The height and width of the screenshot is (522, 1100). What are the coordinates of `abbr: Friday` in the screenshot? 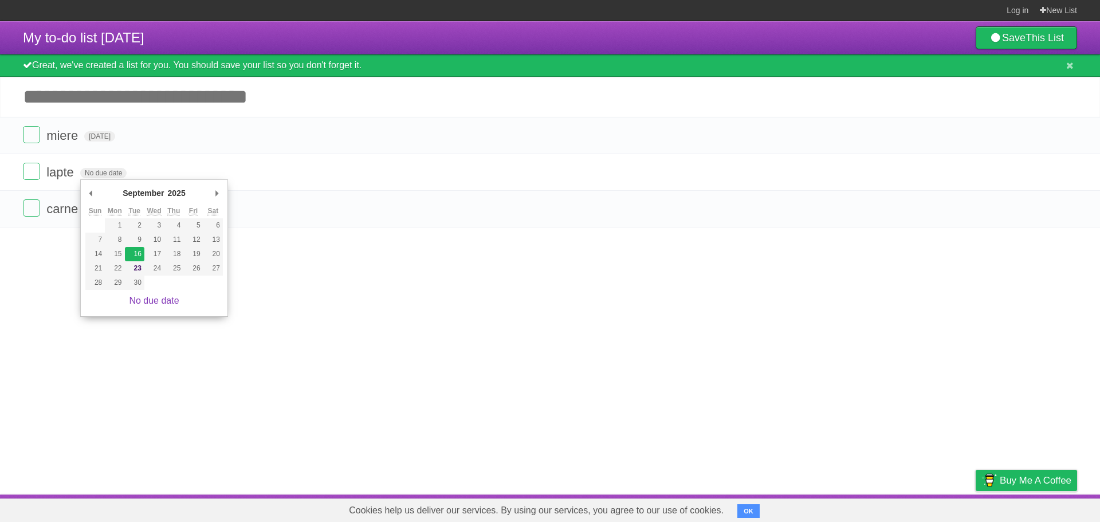 It's located at (193, 211).